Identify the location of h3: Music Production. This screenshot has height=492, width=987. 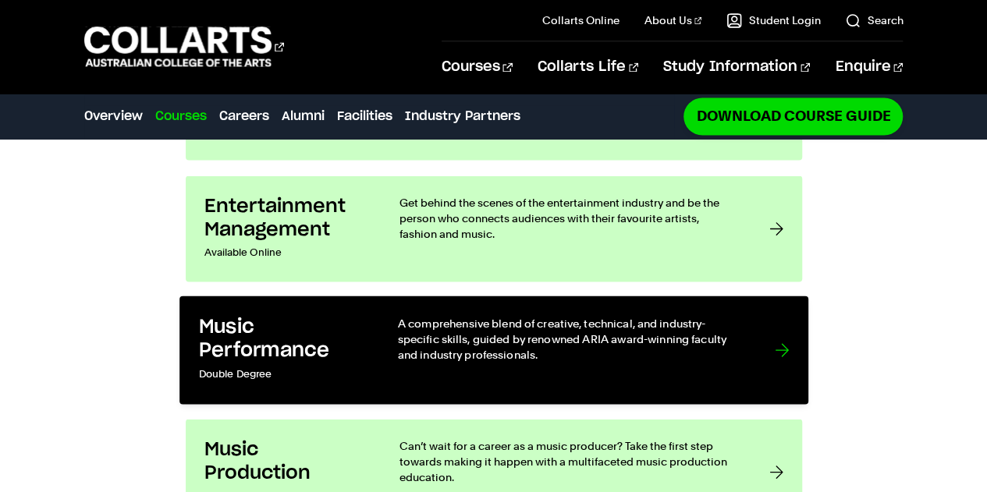
(286, 461).